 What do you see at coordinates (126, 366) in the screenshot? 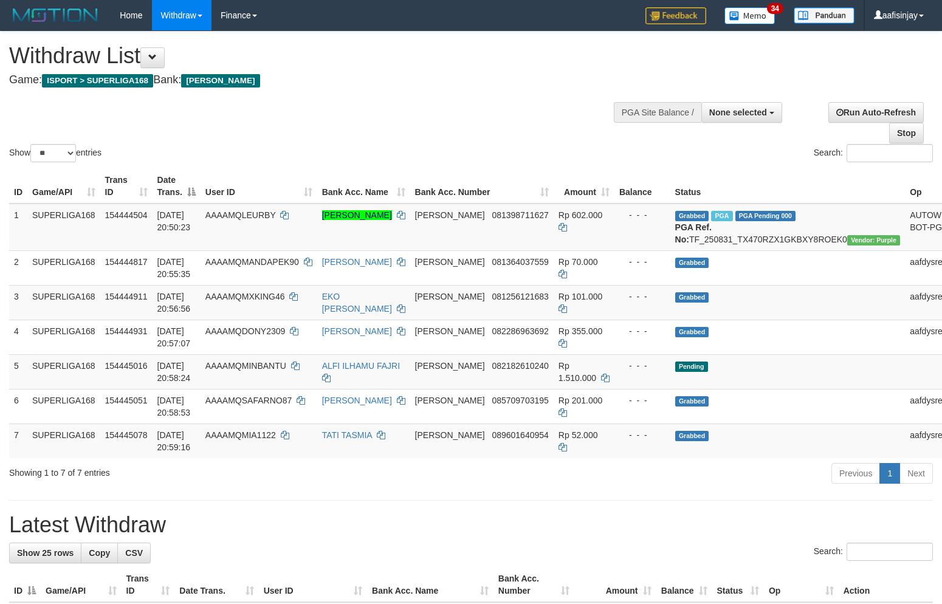
I see `span: 154445016` at bounding box center [126, 366].